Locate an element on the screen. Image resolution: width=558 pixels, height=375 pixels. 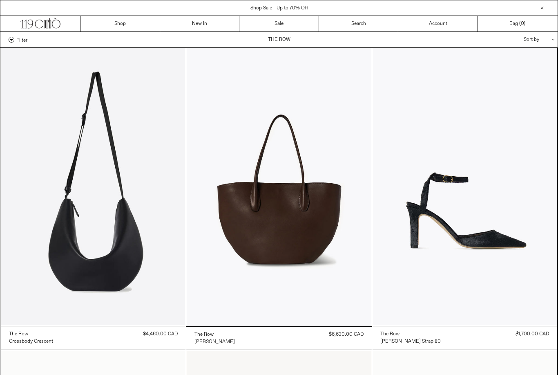
div: $6,630.00 CAD is located at coordinates (346, 334).